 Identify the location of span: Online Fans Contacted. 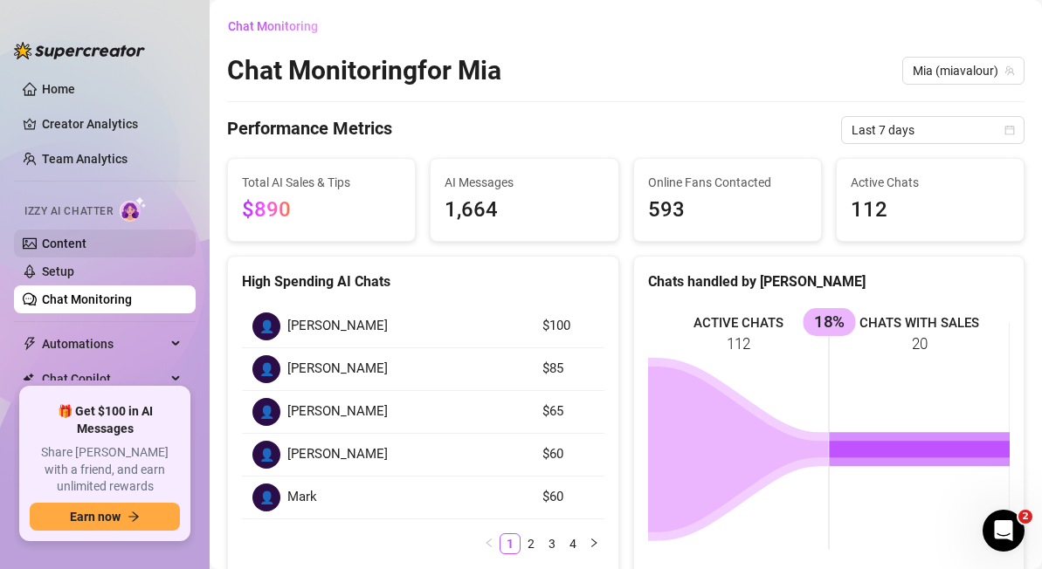
(727, 183).